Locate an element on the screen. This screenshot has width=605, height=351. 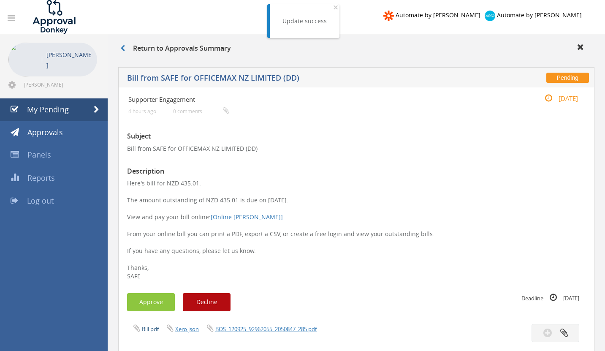
span: Panels is located at coordinates (39, 155).